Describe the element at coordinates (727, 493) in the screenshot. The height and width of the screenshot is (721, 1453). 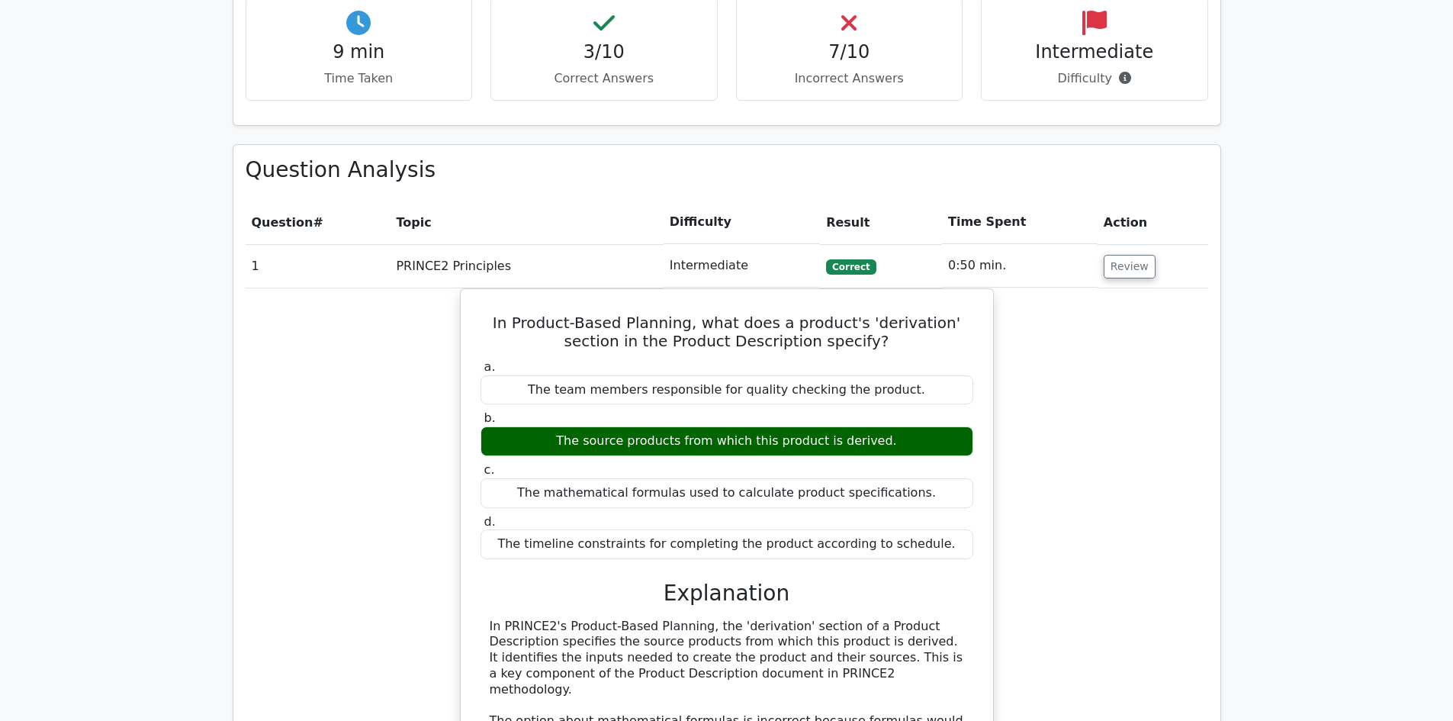
I see `div: The mathematical formulas used to calculate product specifications.` at that location.